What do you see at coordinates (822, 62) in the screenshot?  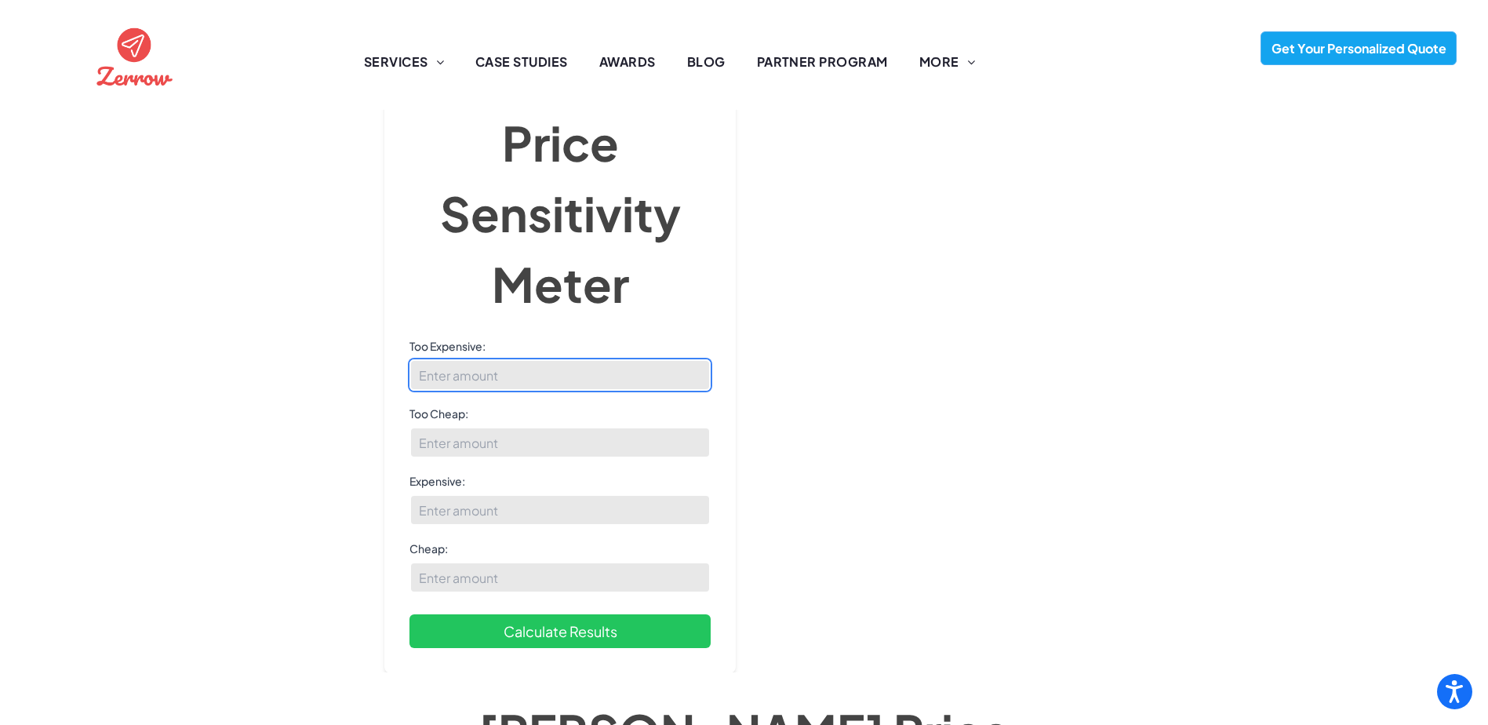 I see `a: PARTNER PROGRAM` at bounding box center [822, 62].